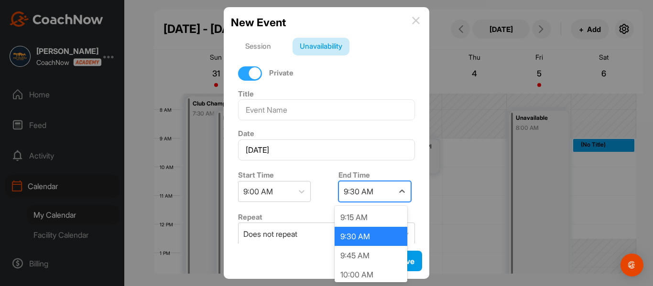 The image size is (653, 286). What do you see at coordinates (416, 21) in the screenshot?
I see `img: info` at bounding box center [416, 21].